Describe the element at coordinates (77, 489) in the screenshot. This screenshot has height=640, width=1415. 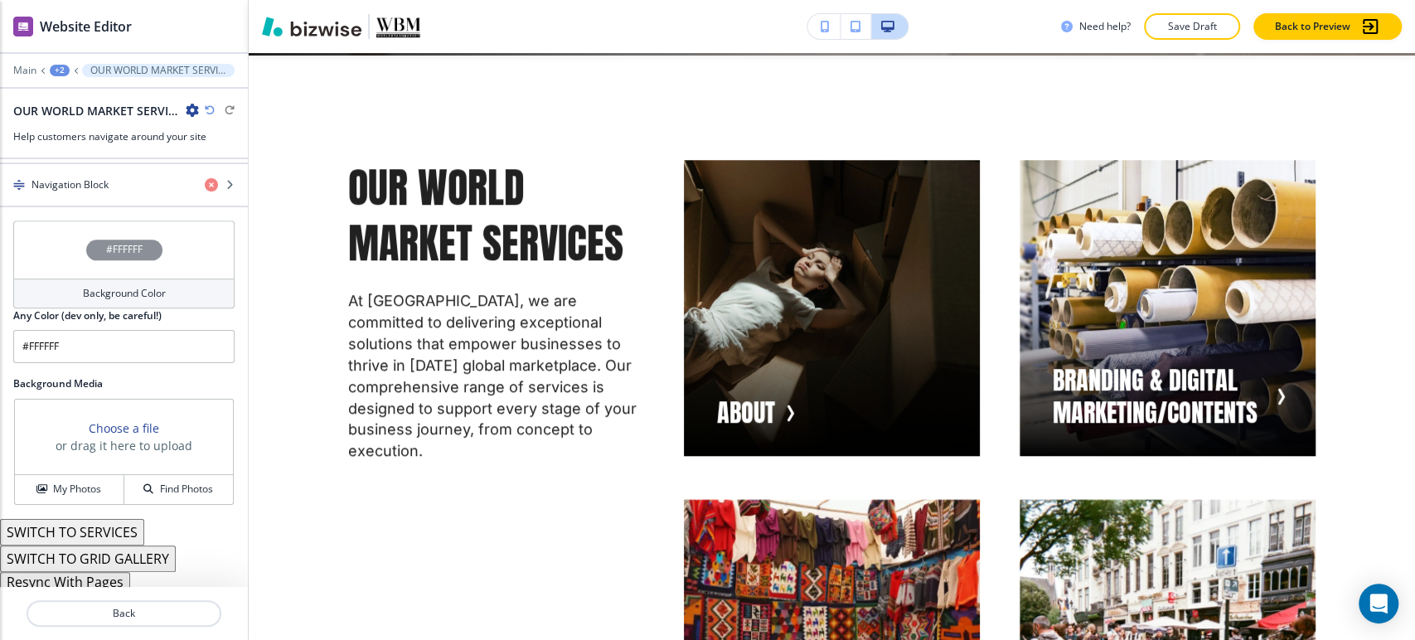
I see `h4: My Photos` at that location.